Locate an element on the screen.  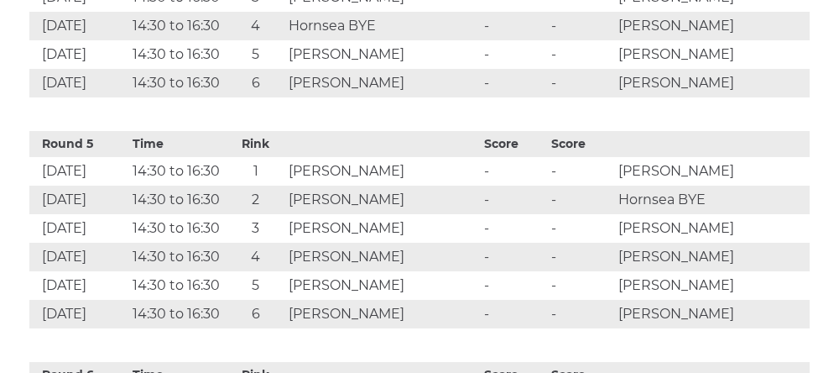
td: 3 is located at coordinates (256, 228).